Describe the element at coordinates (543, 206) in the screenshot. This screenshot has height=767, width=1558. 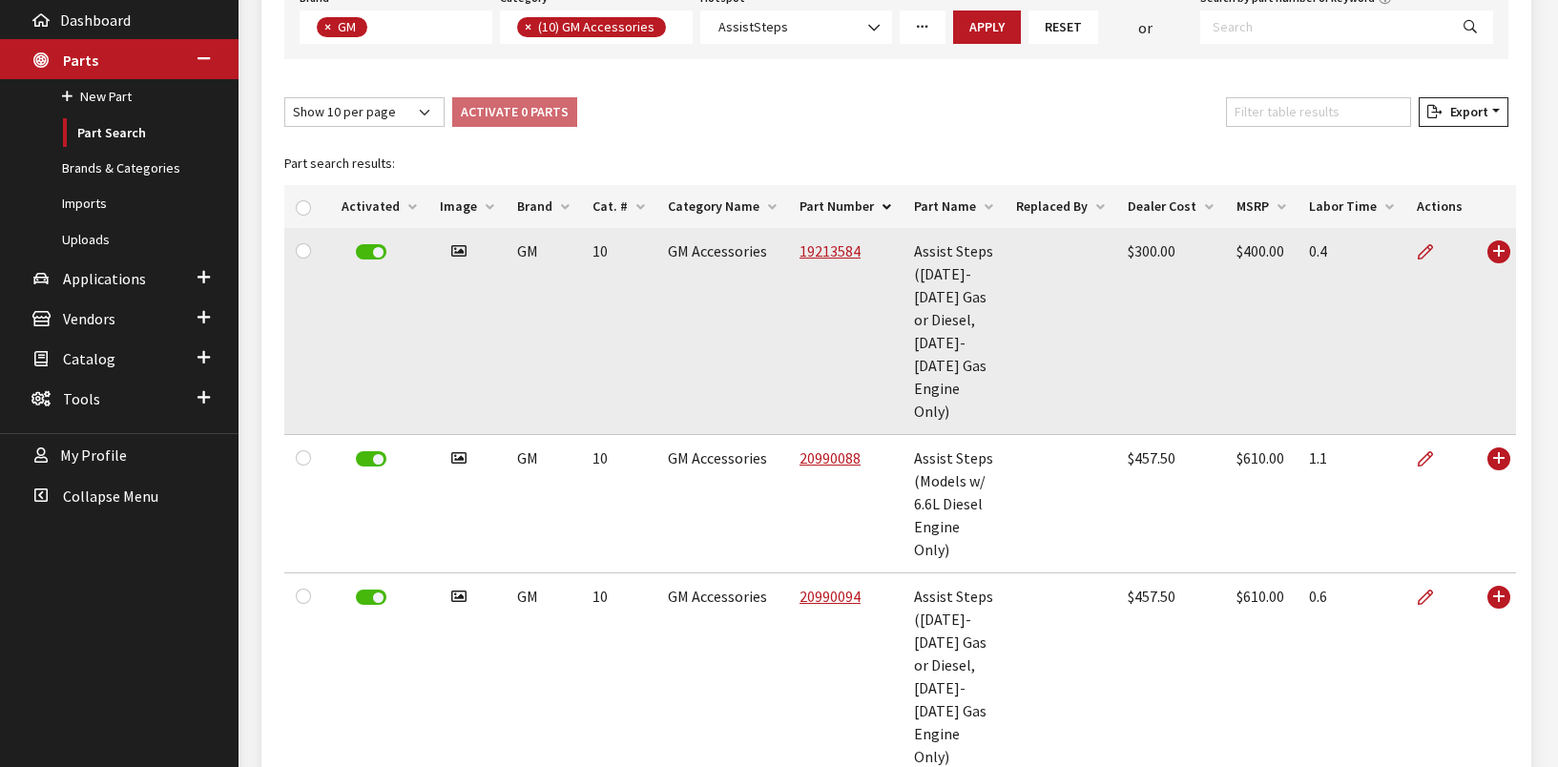
I see `th: Brand: activate to sort column ascending` at that location.